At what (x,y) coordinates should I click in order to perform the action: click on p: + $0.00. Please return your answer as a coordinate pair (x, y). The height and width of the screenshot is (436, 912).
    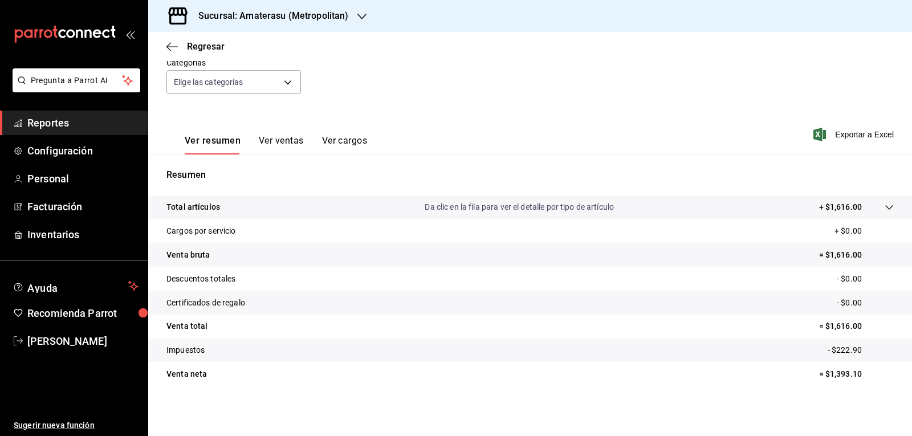
    Looking at the image, I should click on (864, 231).